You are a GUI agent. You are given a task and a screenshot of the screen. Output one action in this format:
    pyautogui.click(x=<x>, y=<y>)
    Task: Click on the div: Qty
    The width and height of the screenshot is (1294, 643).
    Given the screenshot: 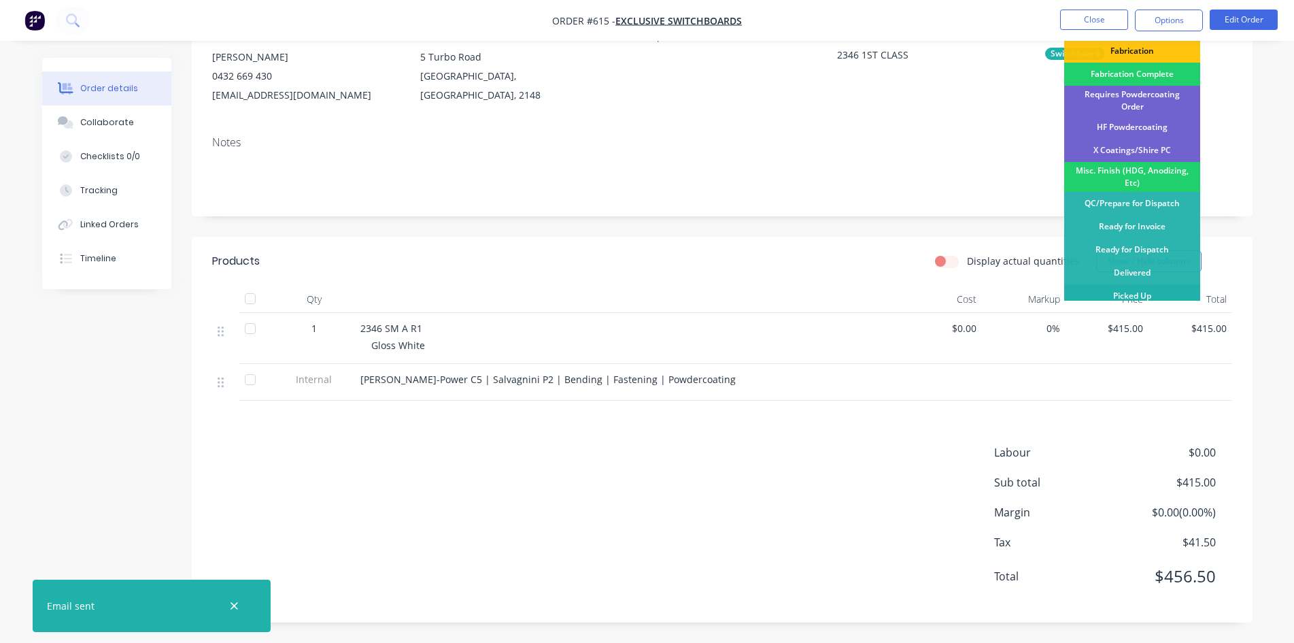 What is the action you would take?
    pyautogui.click(x=314, y=299)
    